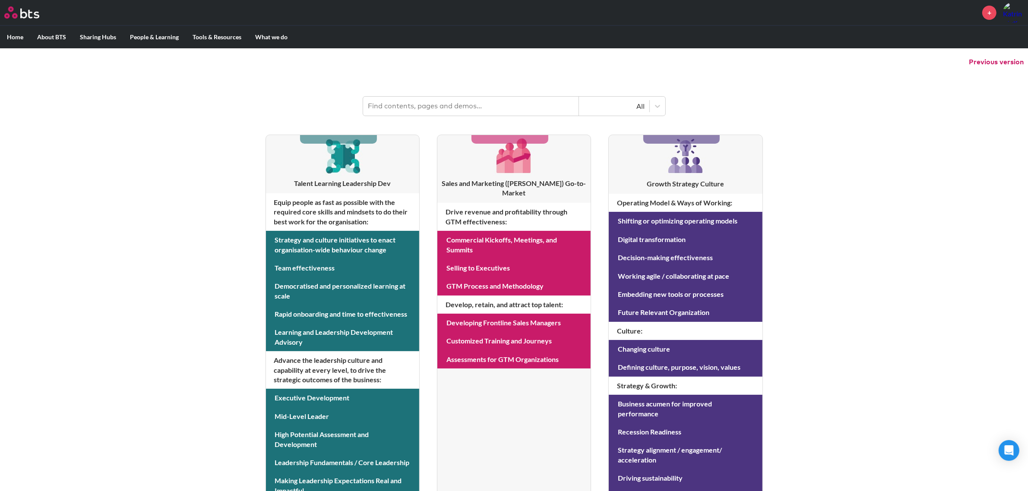 The image size is (1028, 491). What do you see at coordinates (514, 217) in the screenshot?
I see `h4: Drive revenue and profitability through GTM effectiveness :` at bounding box center [514, 217].